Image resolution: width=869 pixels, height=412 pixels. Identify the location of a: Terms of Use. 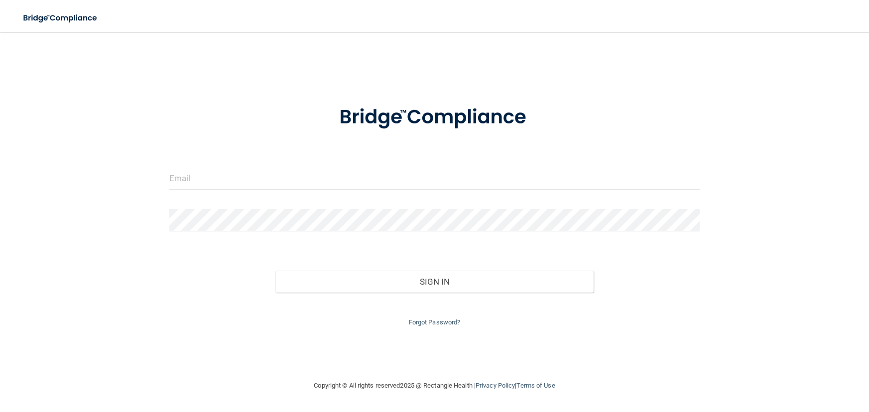
(535, 385).